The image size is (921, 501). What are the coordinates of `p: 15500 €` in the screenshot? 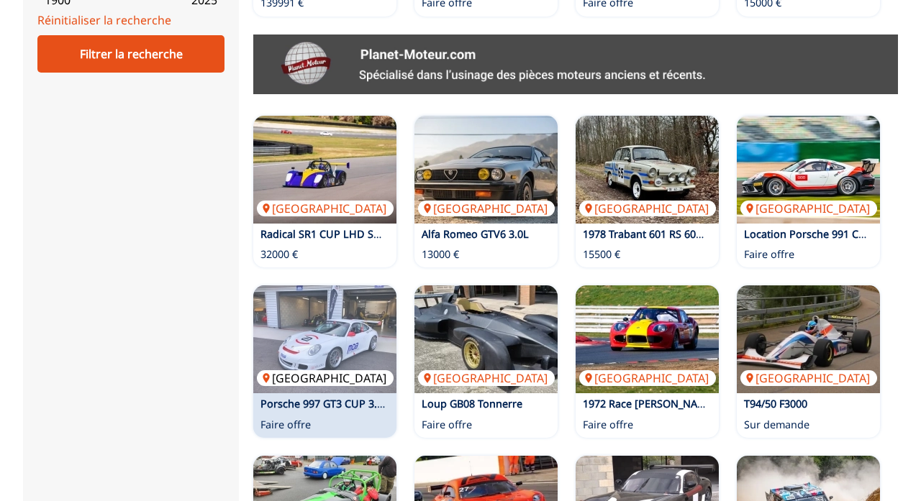 It's located at (601, 255).